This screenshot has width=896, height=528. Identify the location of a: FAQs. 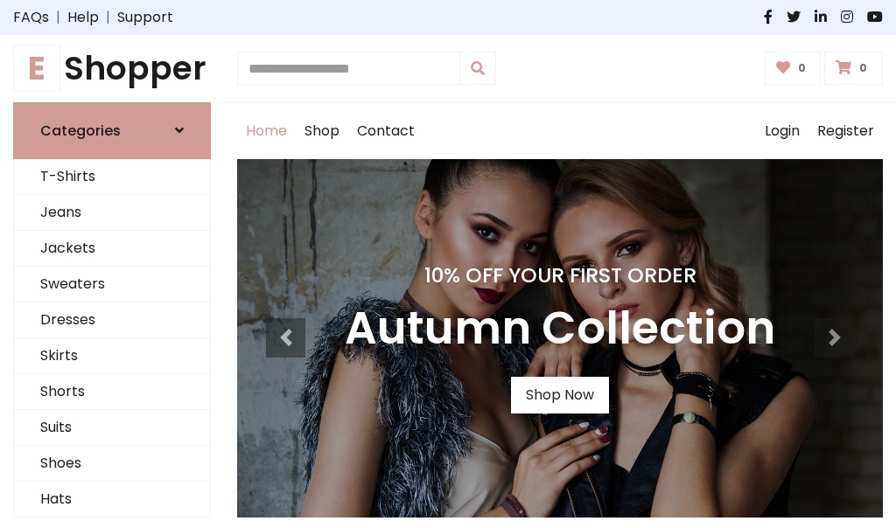
(31, 17).